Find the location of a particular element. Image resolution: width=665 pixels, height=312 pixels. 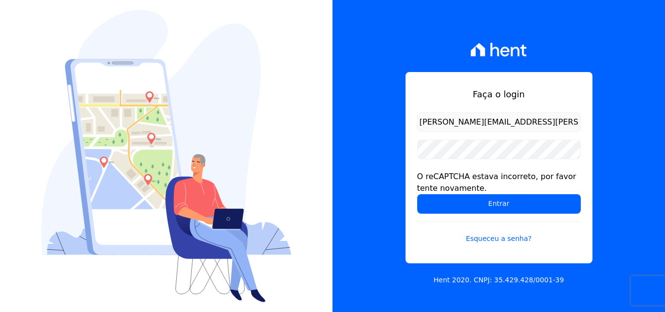

div: O reCAPTCHA estava incorreto, por favor tente novamente. is located at coordinates (499, 183).